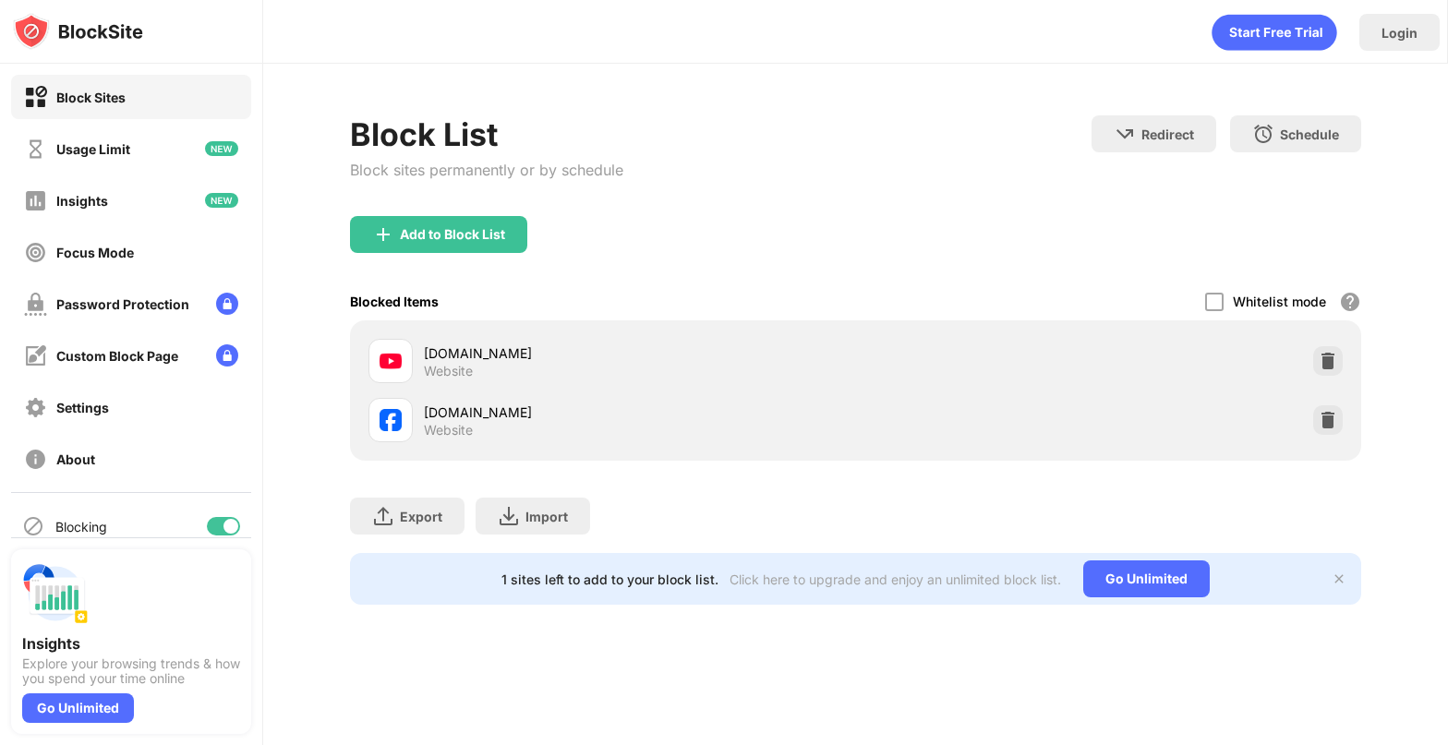 This screenshot has width=1448, height=745. I want to click on div: Schedule, so click(1309, 134).